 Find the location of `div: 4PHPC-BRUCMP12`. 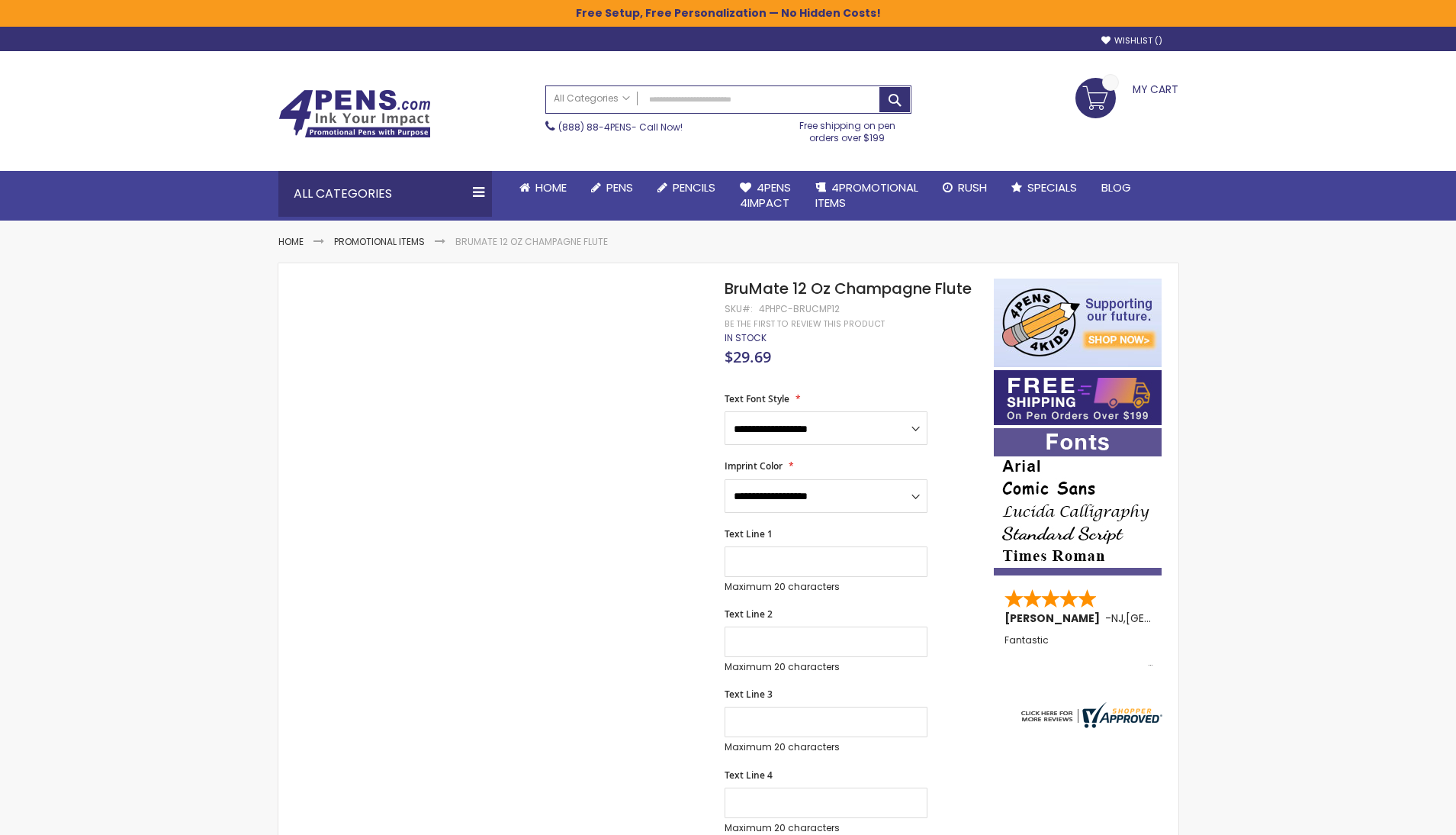

div: 4PHPC-BRUCMP12 is located at coordinates (799, 309).